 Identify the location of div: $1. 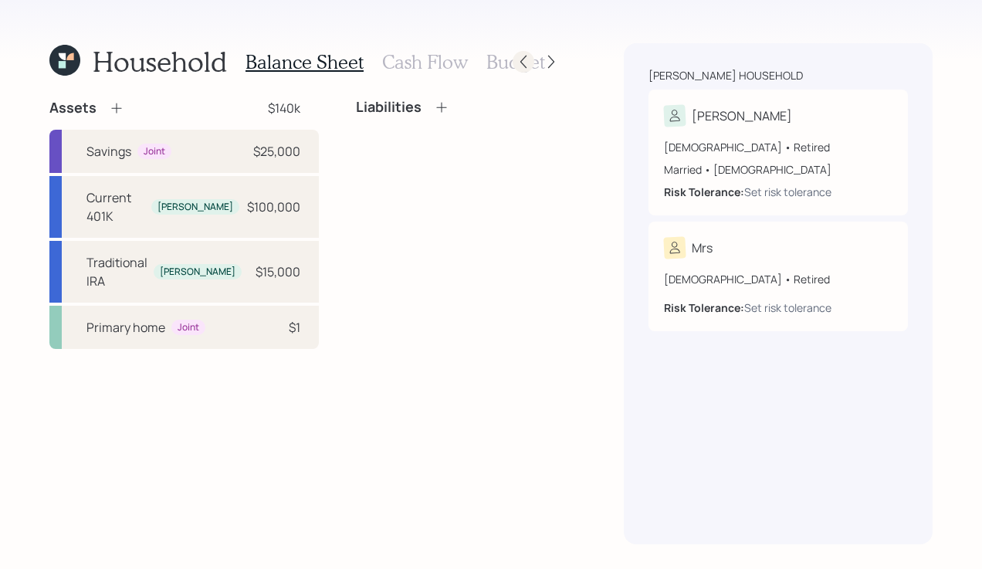
(294, 327).